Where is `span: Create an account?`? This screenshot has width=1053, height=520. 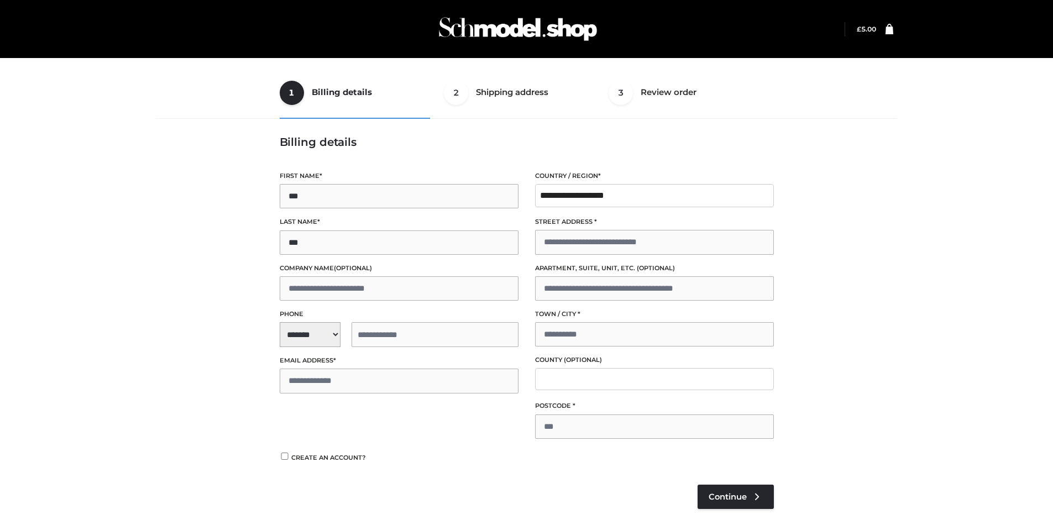 span: Create an account? is located at coordinates (328, 458).